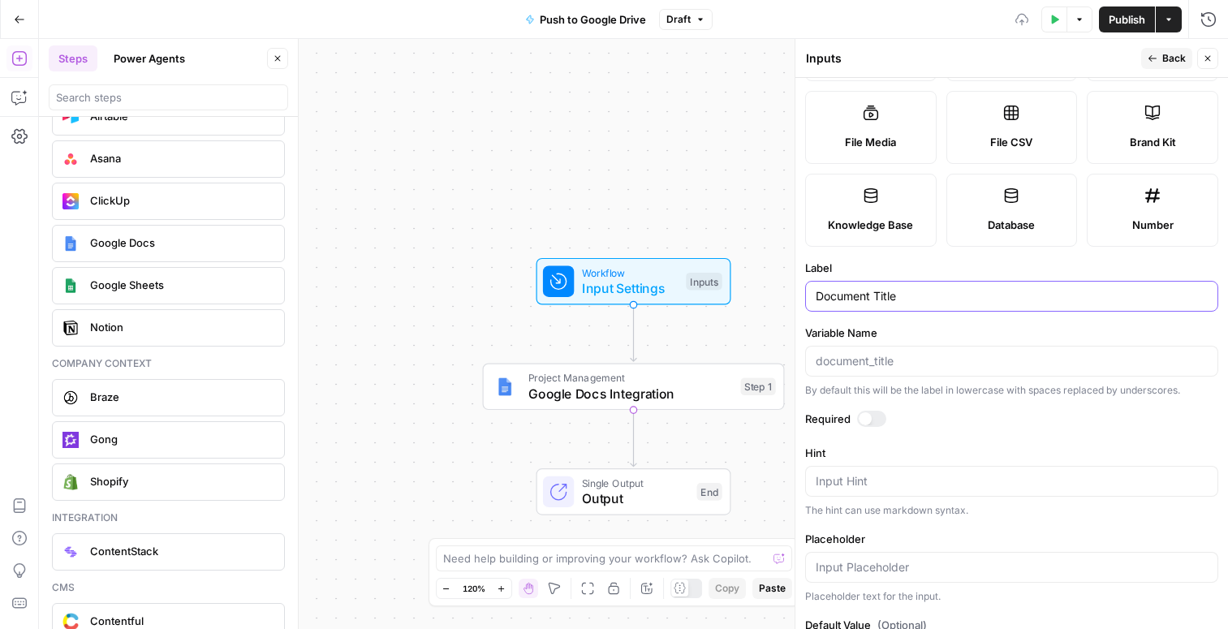  What do you see at coordinates (1011, 453) in the screenshot?
I see `label: Hint` at bounding box center [1011, 453].